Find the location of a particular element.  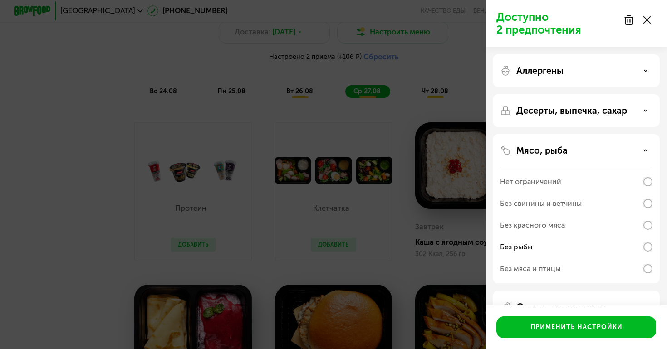

div: Без свинины и ветчины is located at coordinates (541, 204).